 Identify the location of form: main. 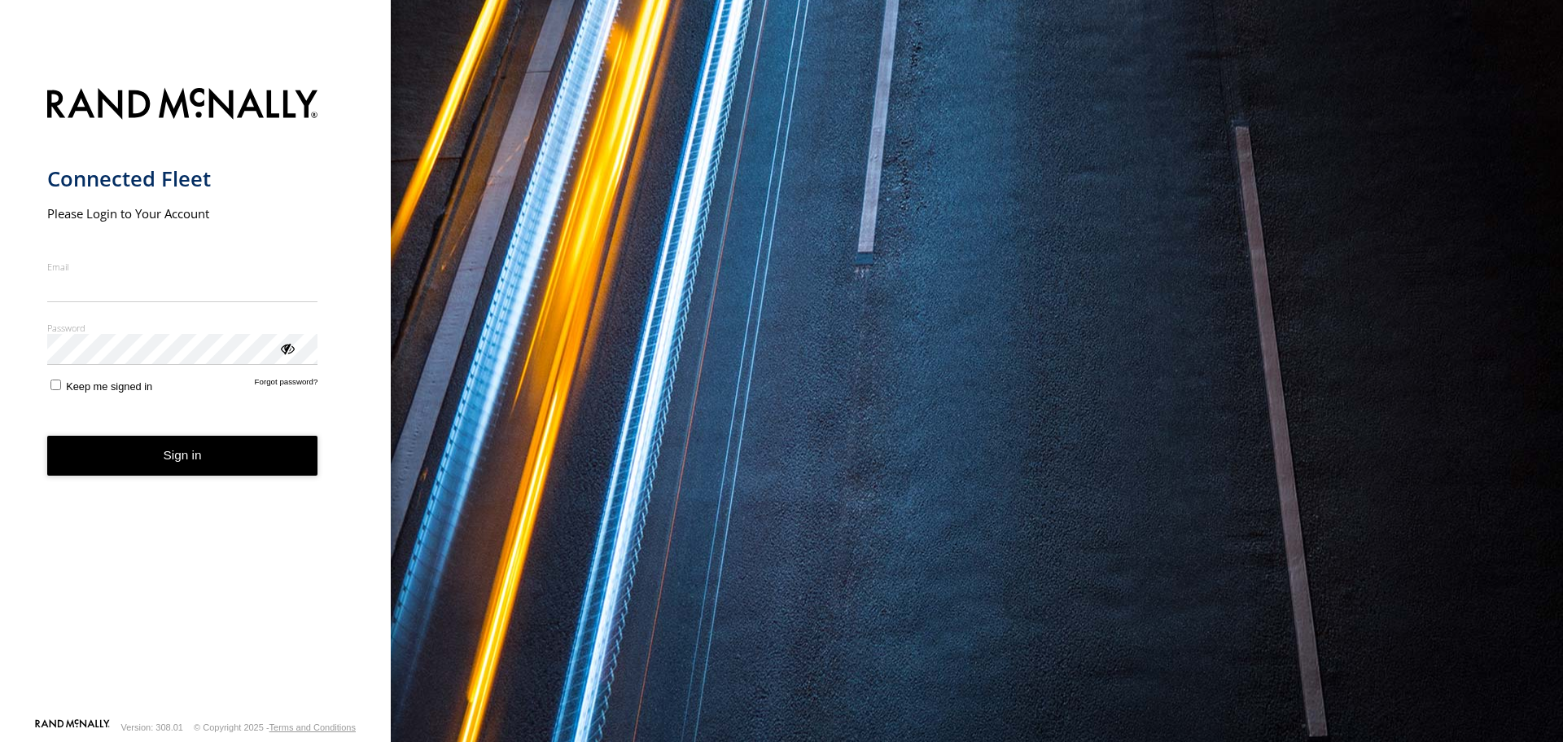
(195, 397).